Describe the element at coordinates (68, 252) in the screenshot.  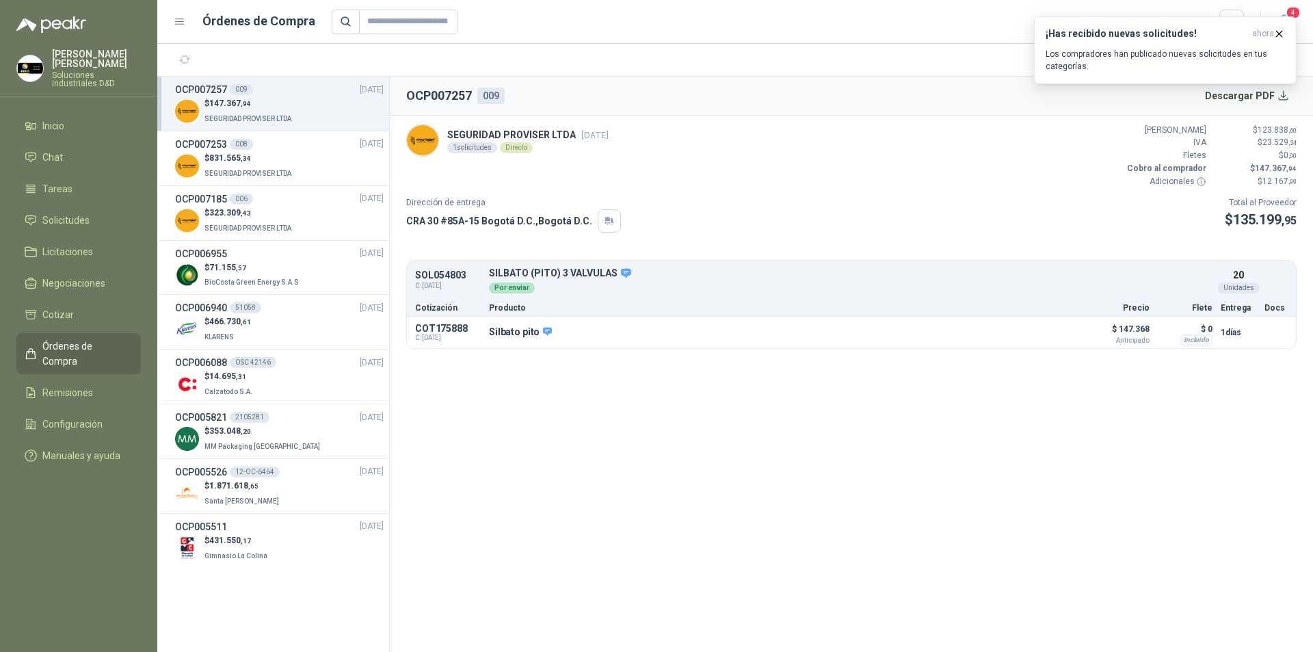
I see `span: Licitaciones` at that location.